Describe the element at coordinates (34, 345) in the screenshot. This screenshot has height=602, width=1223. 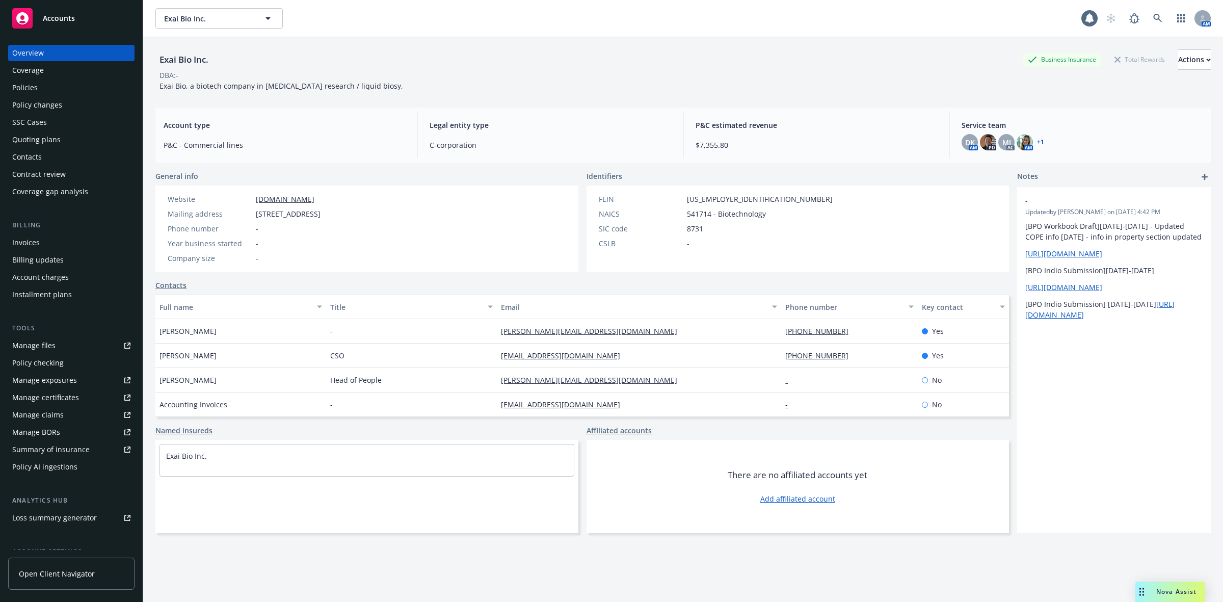
I see `div: Manage files` at that location.